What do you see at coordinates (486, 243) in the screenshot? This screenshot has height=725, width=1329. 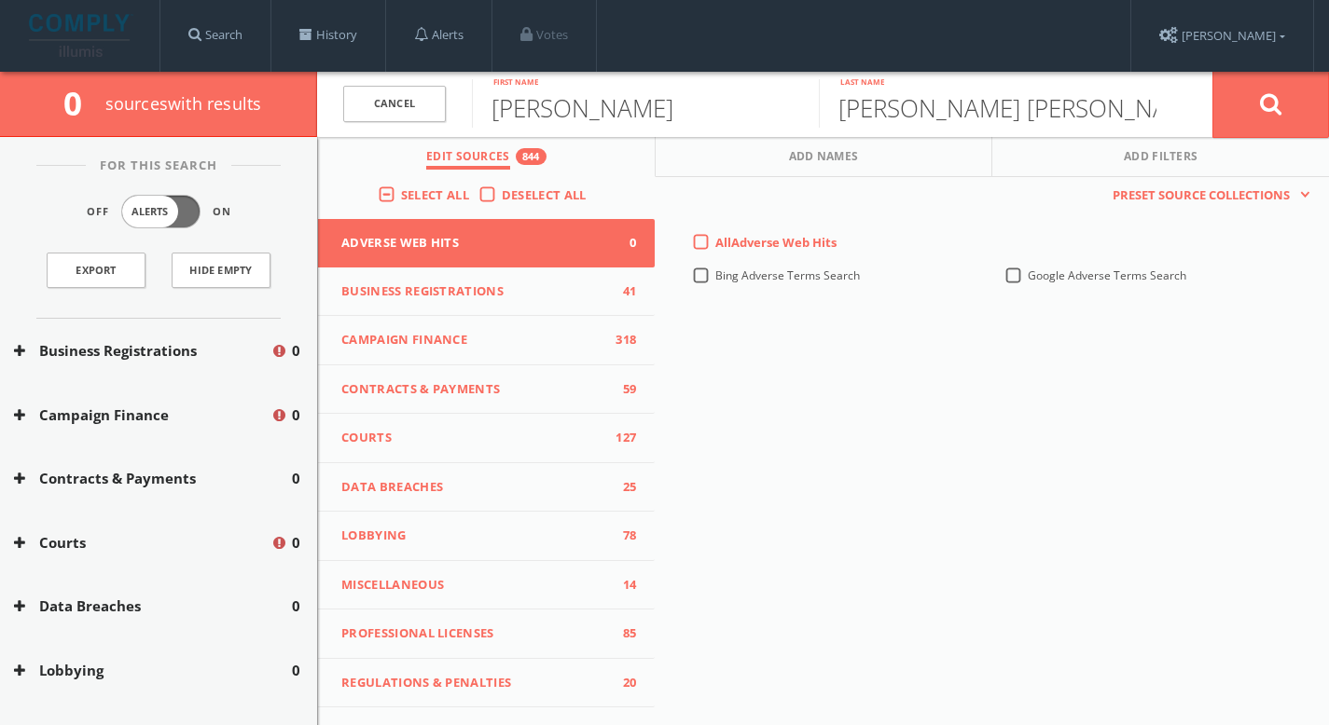 I see `button: Adverse Web Hits0` at bounding box center [486, 243].